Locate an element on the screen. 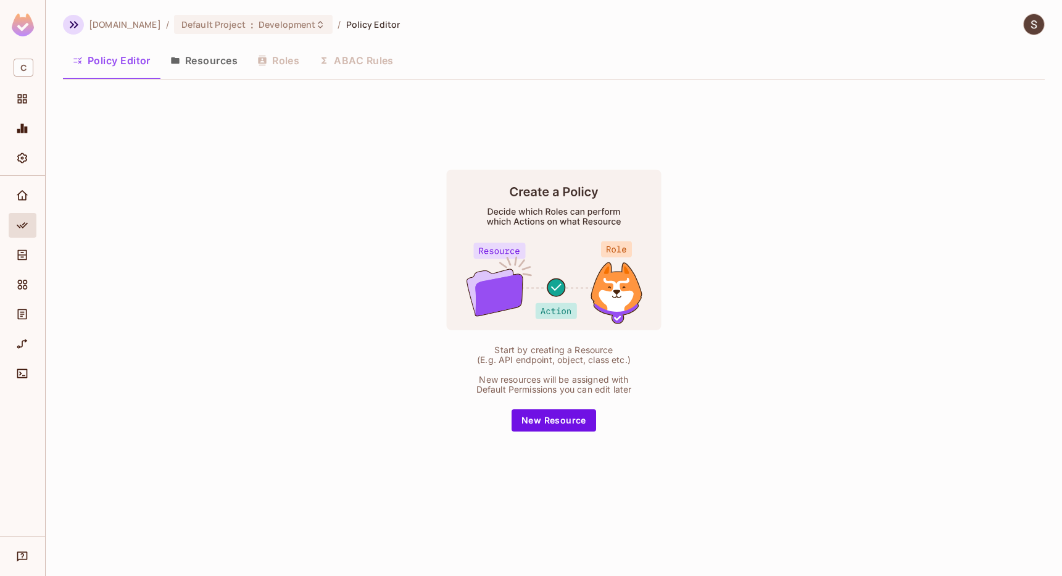 The image size is (1062, 576). div: Elements is located at coordinates (22, 284).